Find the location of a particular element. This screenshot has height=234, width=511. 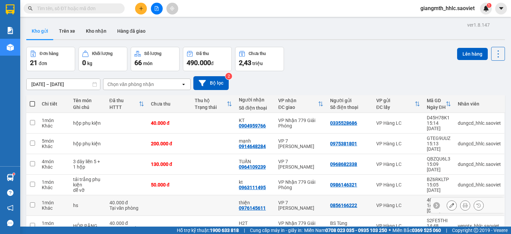

span: 21 is located at coordinates (34, 63).